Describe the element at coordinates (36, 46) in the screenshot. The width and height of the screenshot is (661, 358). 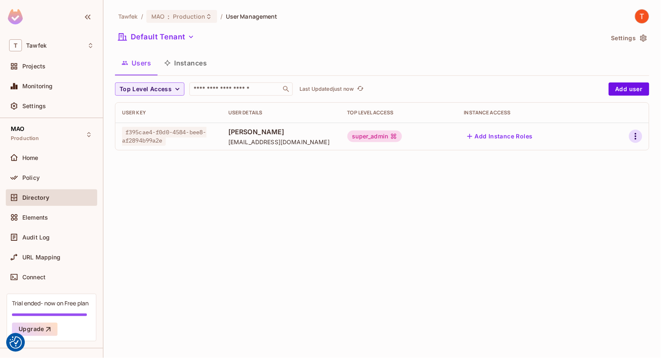
I see `span: Workspace: Tawfek` at that location.